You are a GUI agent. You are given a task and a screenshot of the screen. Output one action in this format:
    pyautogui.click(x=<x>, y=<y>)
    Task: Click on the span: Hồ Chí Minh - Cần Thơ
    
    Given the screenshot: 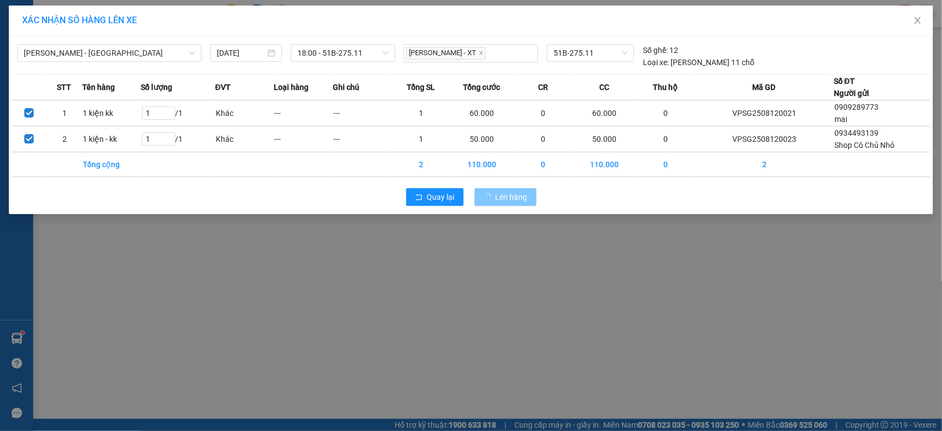 What is the action you would take?
    pyautogui.click(x=109, y=53)
    